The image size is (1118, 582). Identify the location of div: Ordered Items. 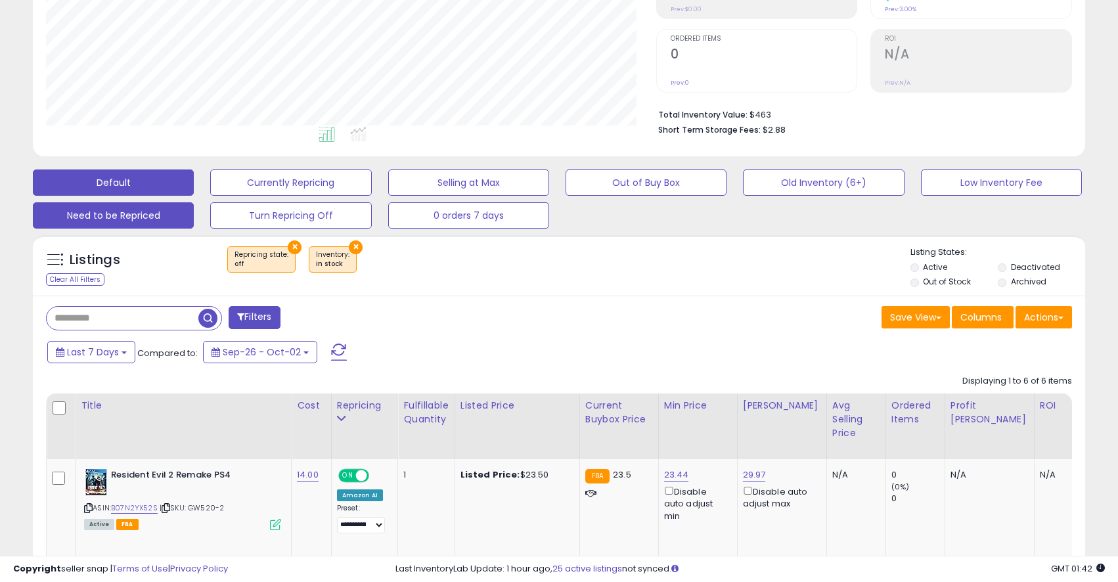
(915, 413).